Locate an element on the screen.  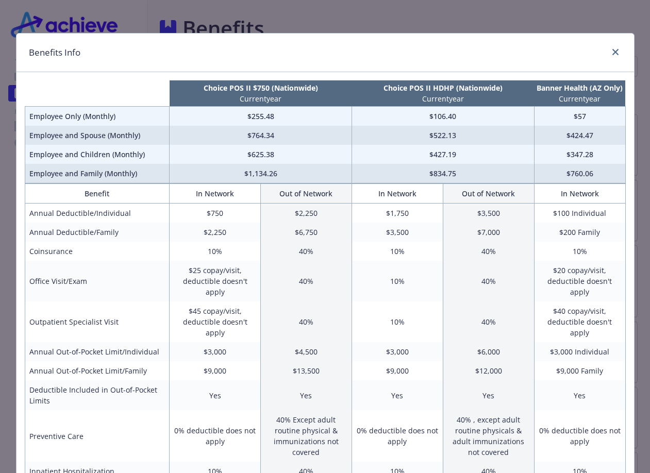
td: 40% Except adult routine physical & immunizations not covered is located at coordinates (306, 436).